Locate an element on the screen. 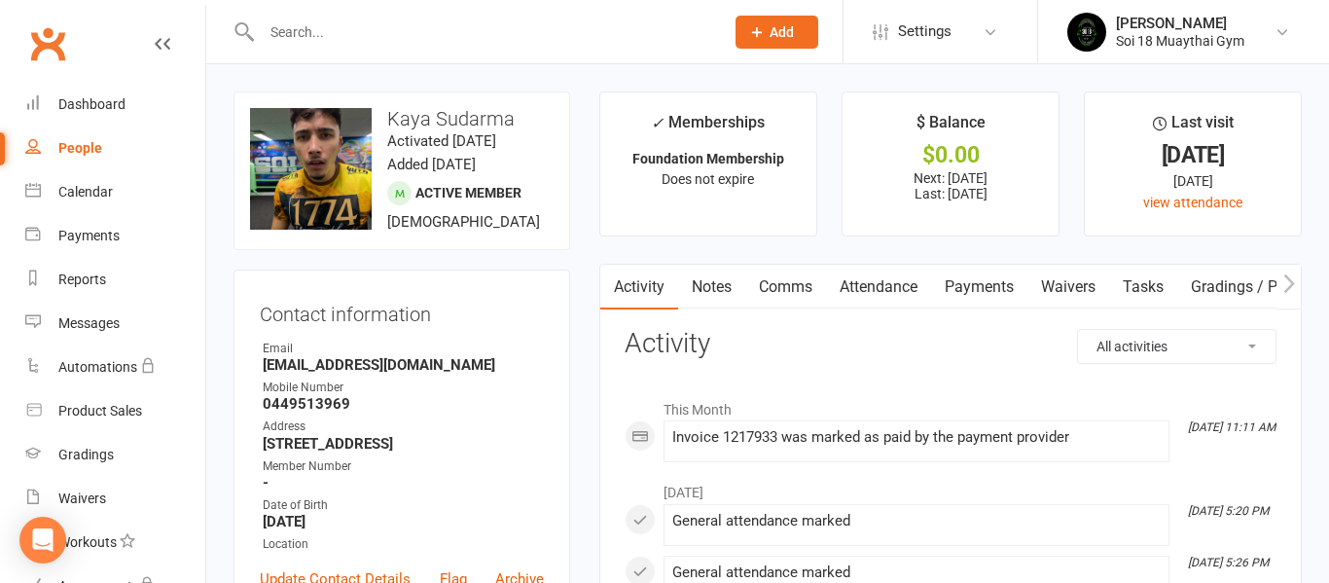  span: Add is located at coordinates (781, 32).